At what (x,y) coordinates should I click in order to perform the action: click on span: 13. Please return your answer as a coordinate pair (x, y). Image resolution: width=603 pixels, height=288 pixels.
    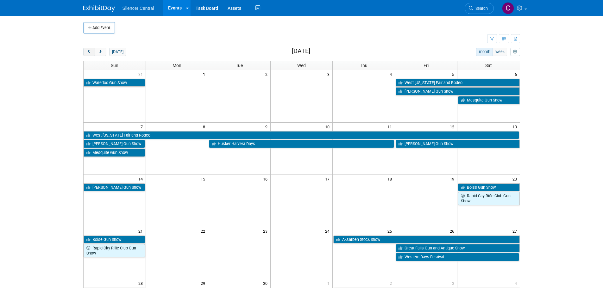
    Looking at the image, I should click on (516, 127).